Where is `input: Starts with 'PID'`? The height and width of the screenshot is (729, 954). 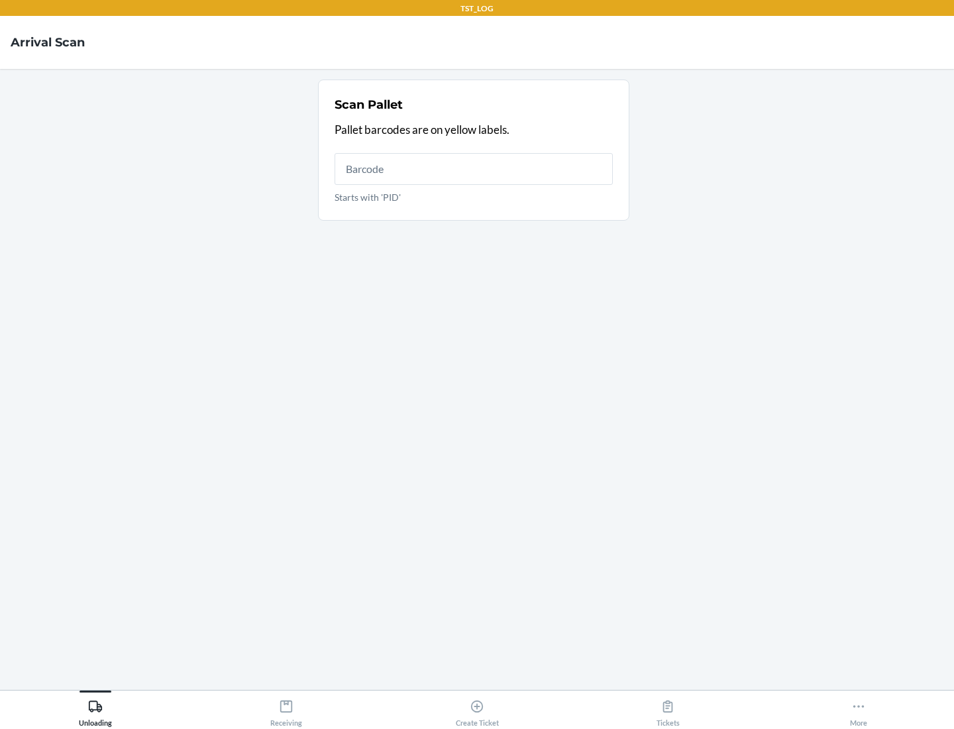 input: Starts with 'PID' is located at coordinates (474, 169).